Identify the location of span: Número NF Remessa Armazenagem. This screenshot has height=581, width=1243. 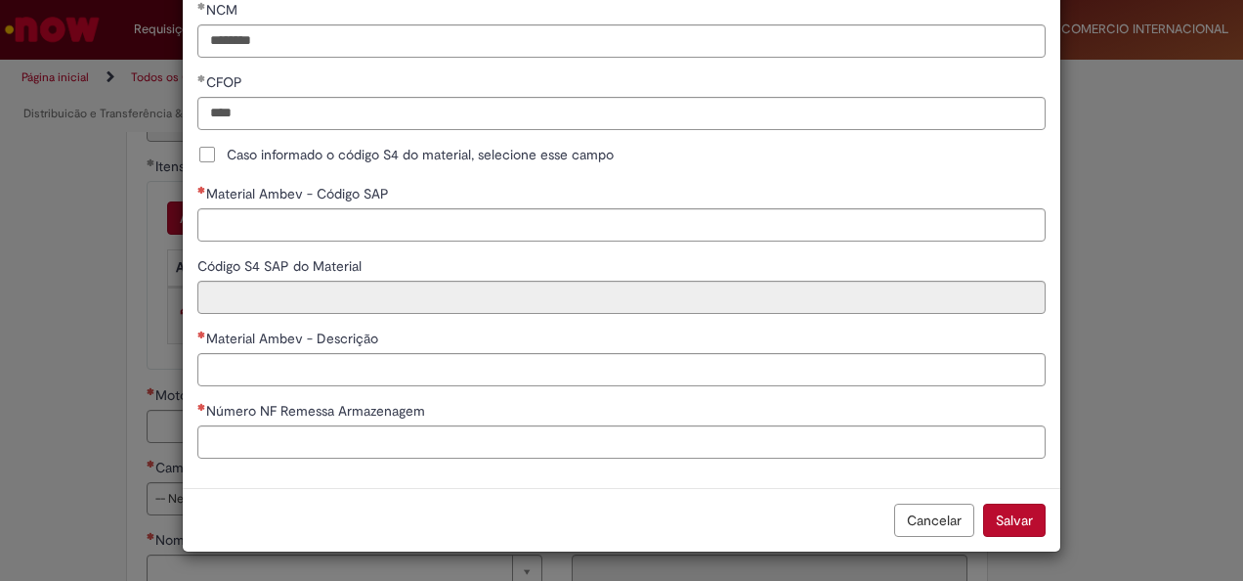
(318, 411).